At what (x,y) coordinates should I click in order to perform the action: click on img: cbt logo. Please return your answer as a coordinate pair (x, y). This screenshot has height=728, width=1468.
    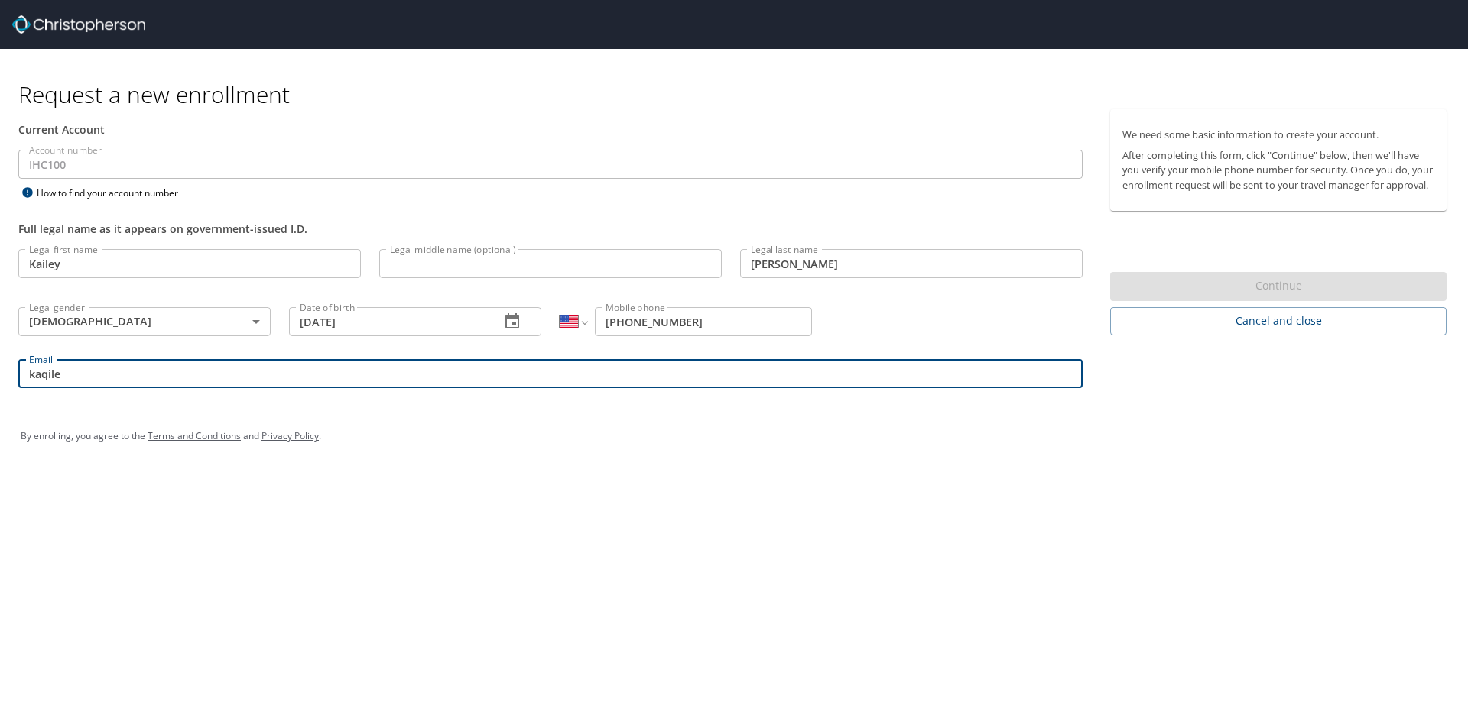
    Looking at the image, I should click on (79, 24).